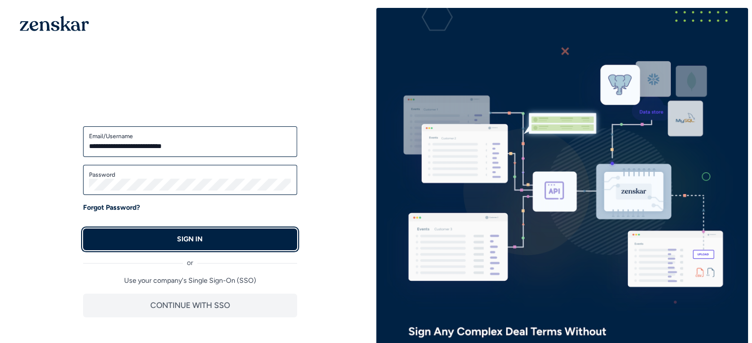  Describe the element at coordinates (190, 175) in the screenshot. I see `label: Password` at that location.